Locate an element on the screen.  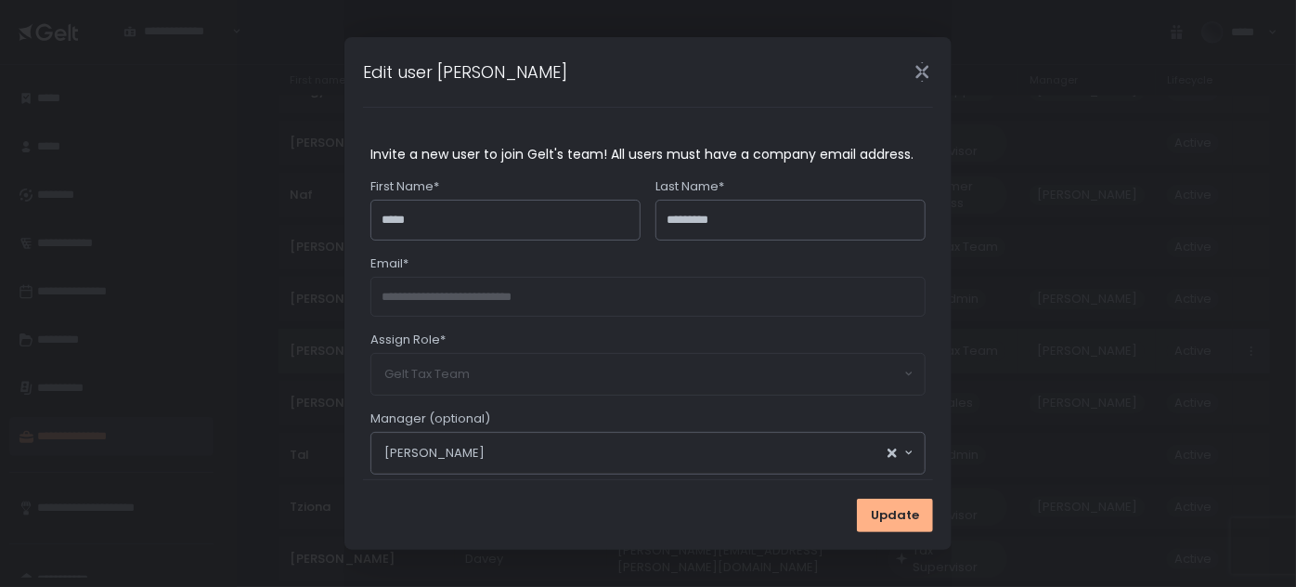
span: Update is located at coordinates (895, 515).